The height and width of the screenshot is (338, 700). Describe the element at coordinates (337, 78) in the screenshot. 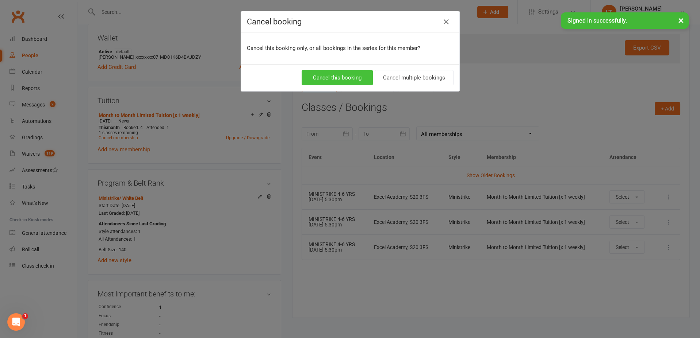

I see `button: Cancel this booking` at that location.